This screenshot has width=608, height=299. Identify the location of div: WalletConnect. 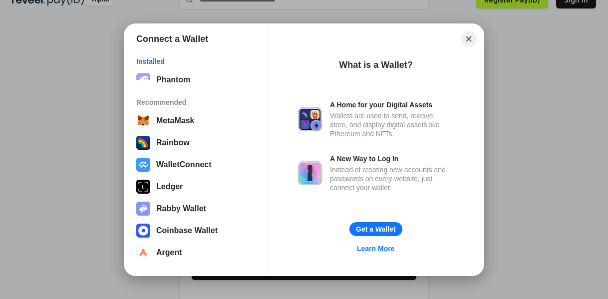
(184, 165).